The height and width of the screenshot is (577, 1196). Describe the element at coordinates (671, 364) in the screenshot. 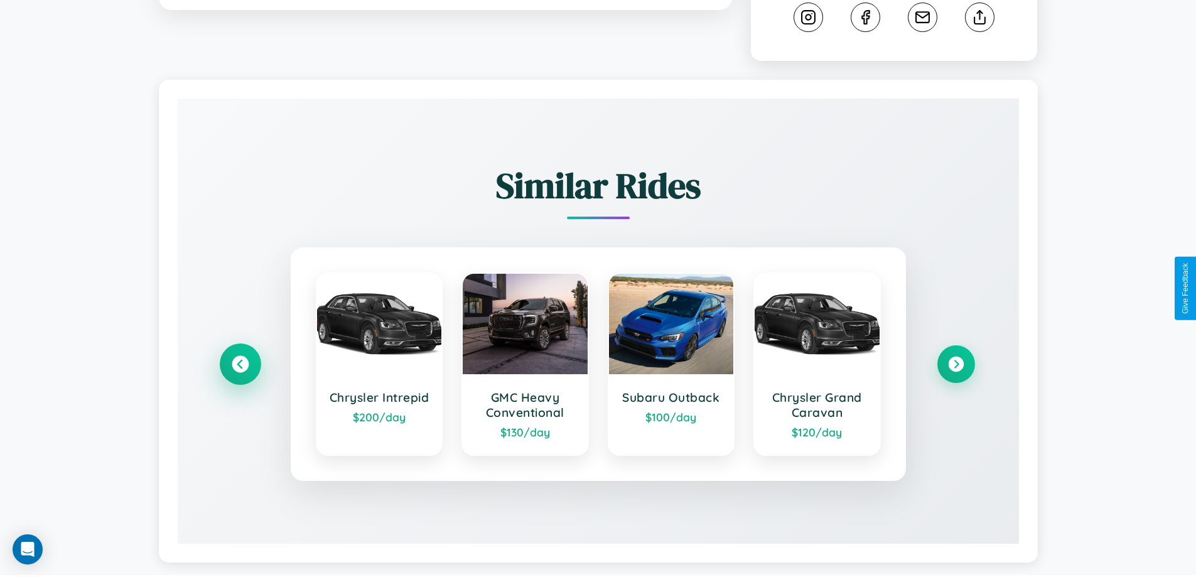

I see `a: Subaru Outback$100/day` at that location.